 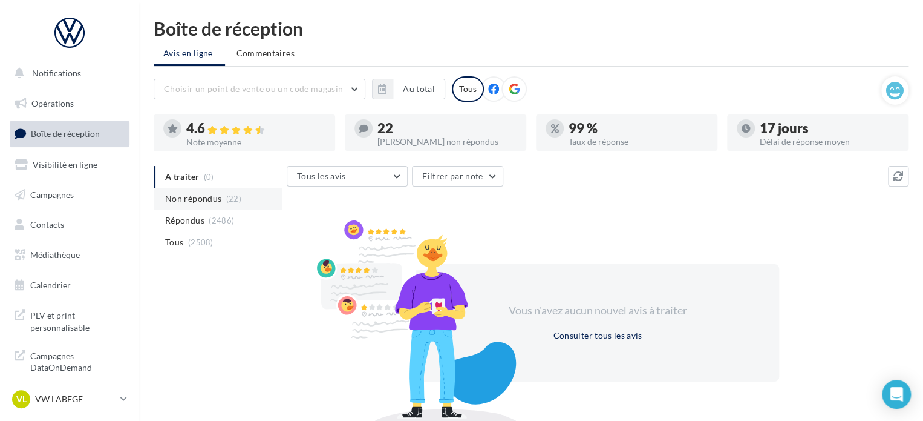 What do you see at coordinates (77, 360) in the screenshot?
I see `span: Campagnes DataOnDemand` at bounding box center [77, 360].